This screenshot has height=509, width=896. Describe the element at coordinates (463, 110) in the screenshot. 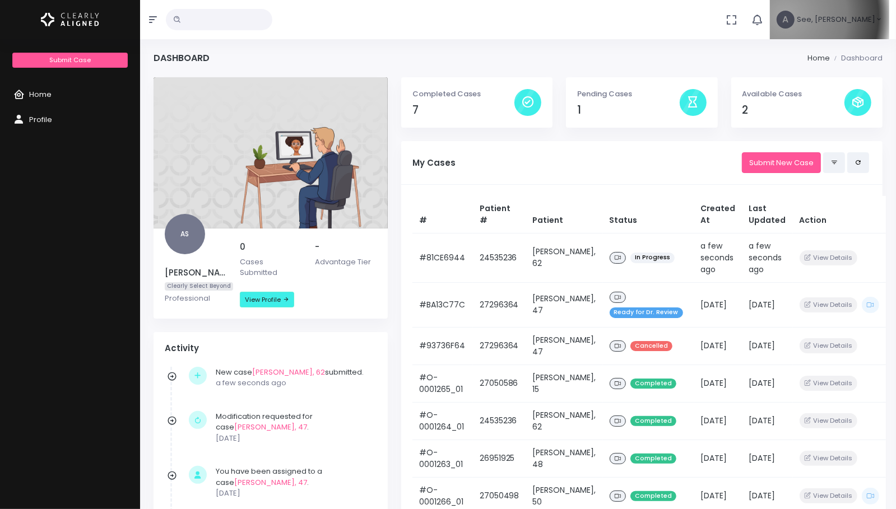

I see `h4: 7` at that location.